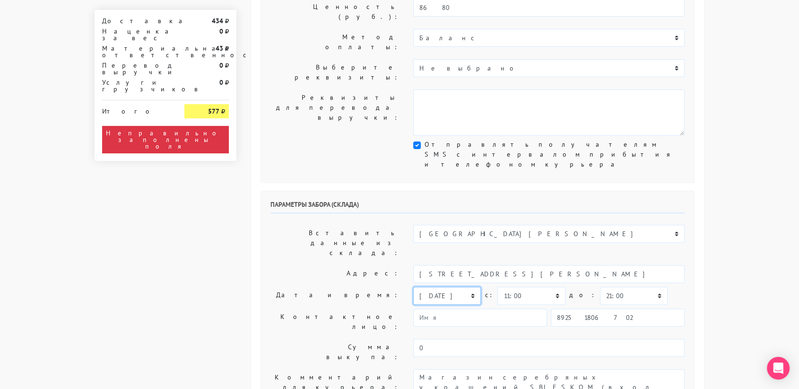 Image resolution: width=799 pixels, height=389 pixels. I want to click on label: Дата и время:, so click(335, 296).